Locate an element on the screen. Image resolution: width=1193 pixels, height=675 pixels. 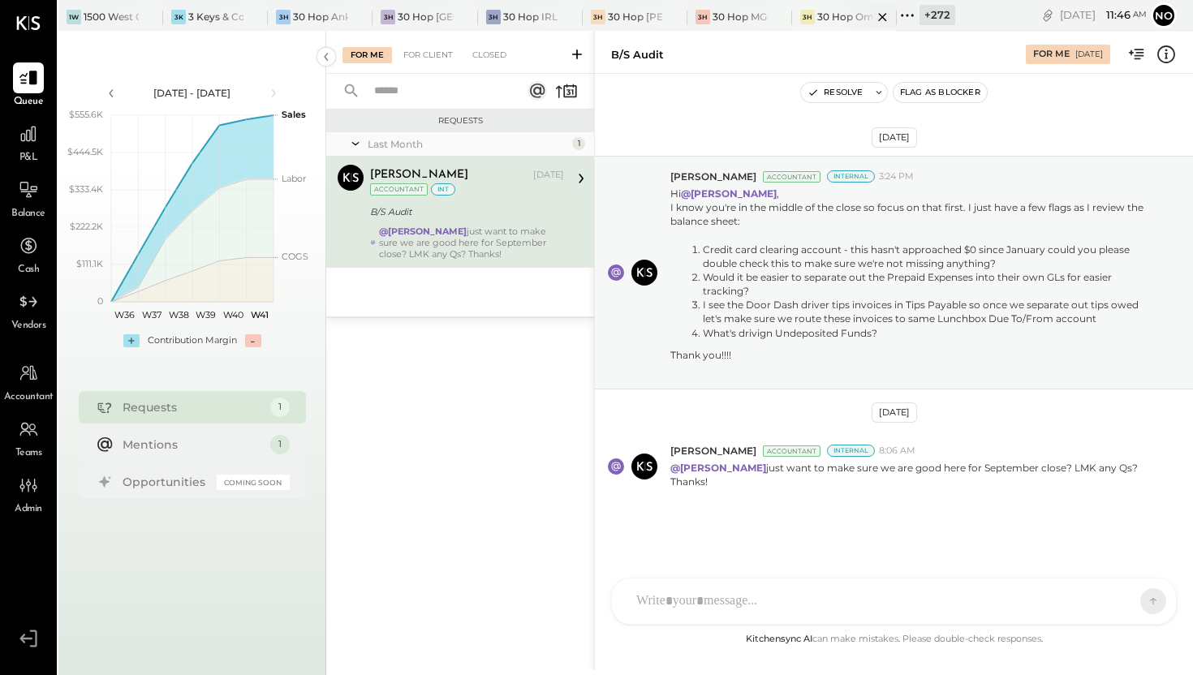
text: $111.1K is located at coordinates (89, 264).